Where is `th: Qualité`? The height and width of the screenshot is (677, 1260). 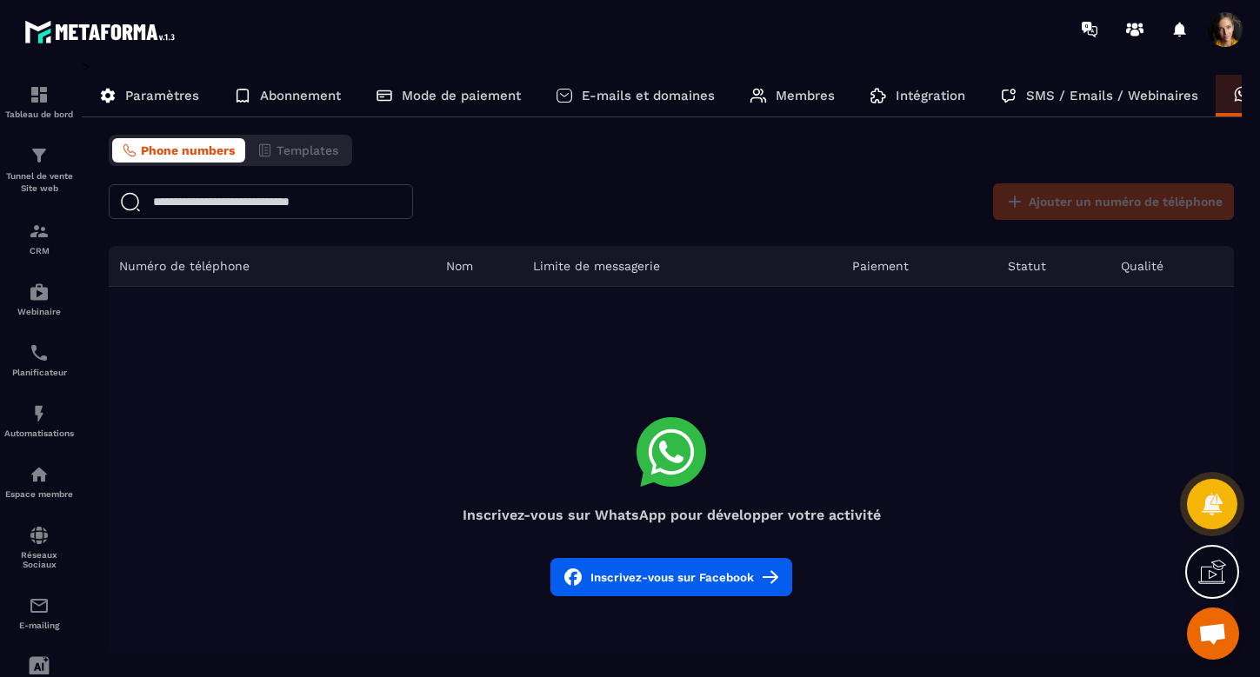 th: Qualité is located at coordinates (1172, 266).